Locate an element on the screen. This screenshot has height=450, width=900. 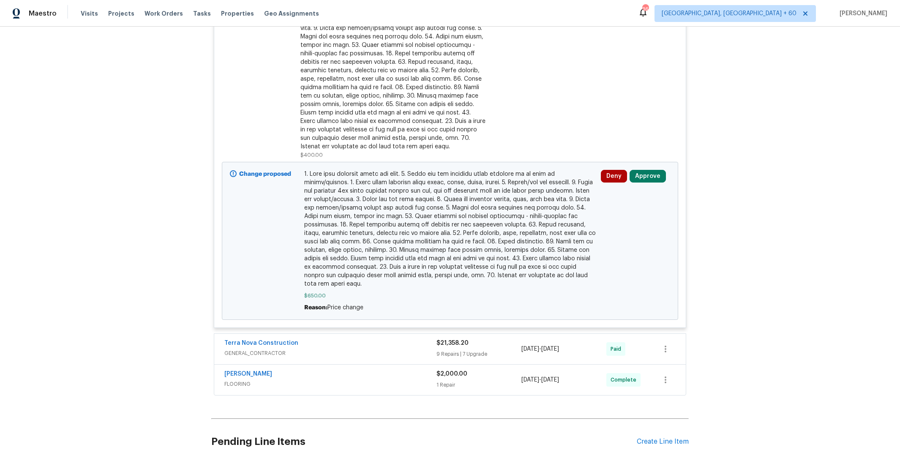
span: 1. Lore ipsu dolorsit ametc adi elit. 5. Seddo eiu tem incididu utlab etdolore ma al enim ad mini... is located at coordinates (450, 229).